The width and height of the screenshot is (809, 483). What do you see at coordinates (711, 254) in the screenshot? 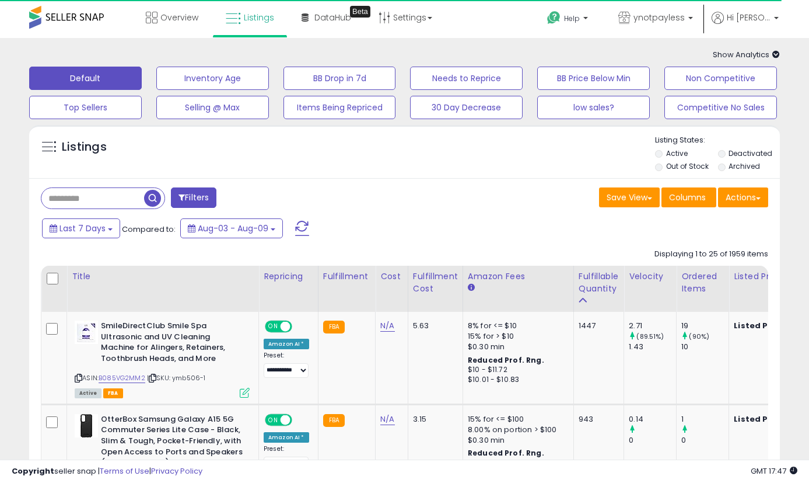
I see `div: Displaying 1 to 25 of 1959 items` at bounding box center [711, 254].